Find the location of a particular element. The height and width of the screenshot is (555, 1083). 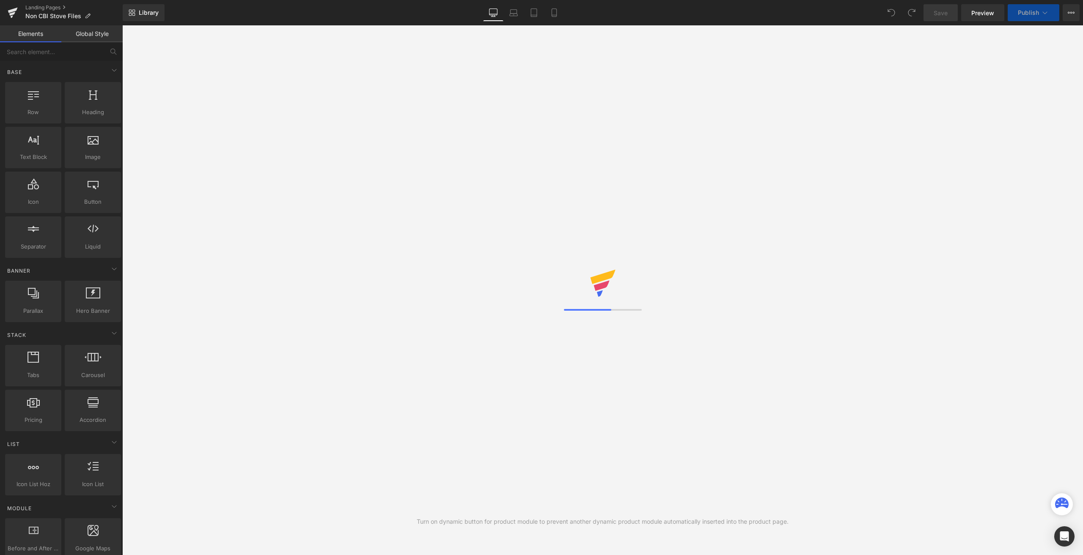

a: Desktop is located at coordinates (493, 13).